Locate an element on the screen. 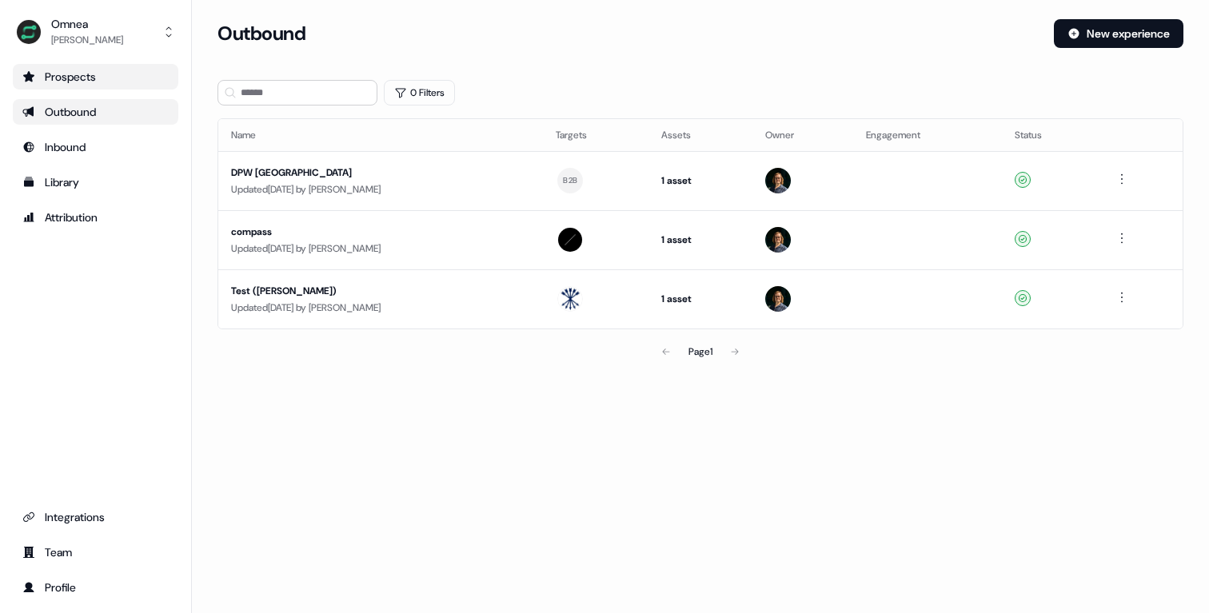 Image resolution: width=1209 pixels, height=613 pixels. div: Inbound is located at coordinates (95, 147).